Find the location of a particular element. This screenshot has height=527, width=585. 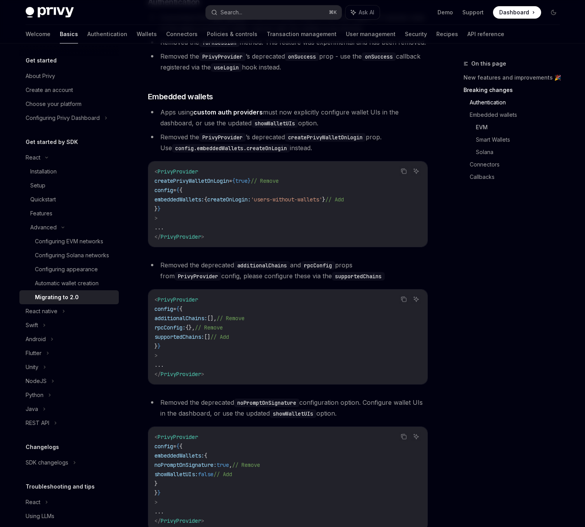

a: Dashboard is located at coordinates (517, 12).